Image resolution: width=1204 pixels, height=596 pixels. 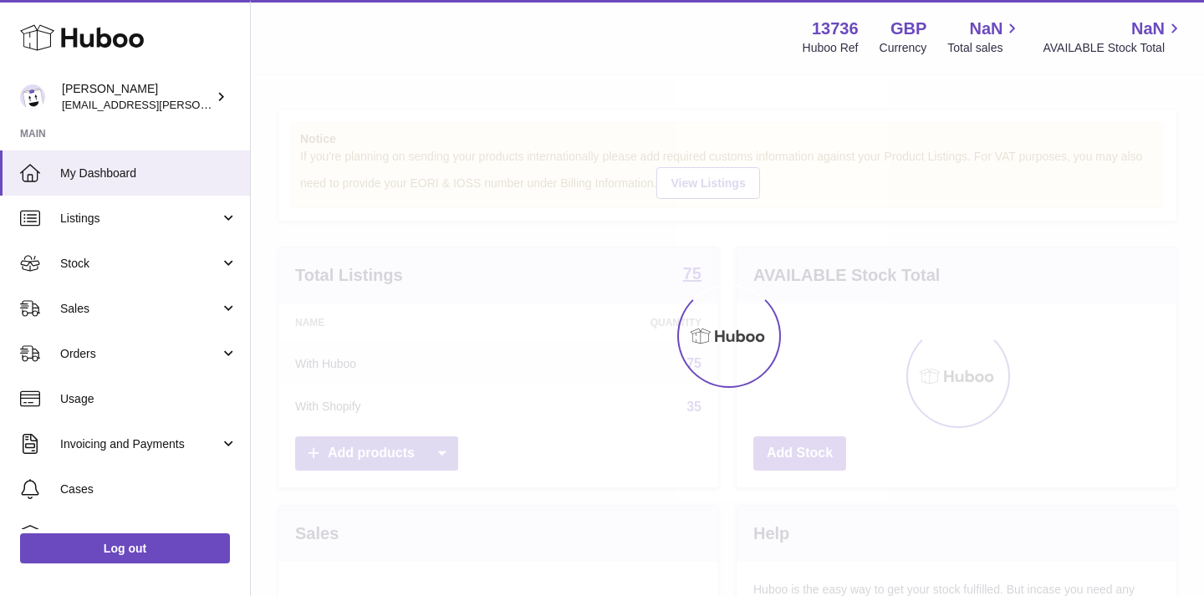 I want to click on span: AVAILABLE Stock Total, so click(x=1113, y=48).